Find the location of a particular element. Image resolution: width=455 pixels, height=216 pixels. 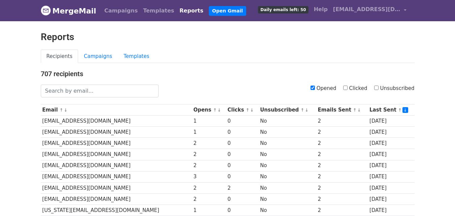

th: Email is located at coordinates (116, 110).